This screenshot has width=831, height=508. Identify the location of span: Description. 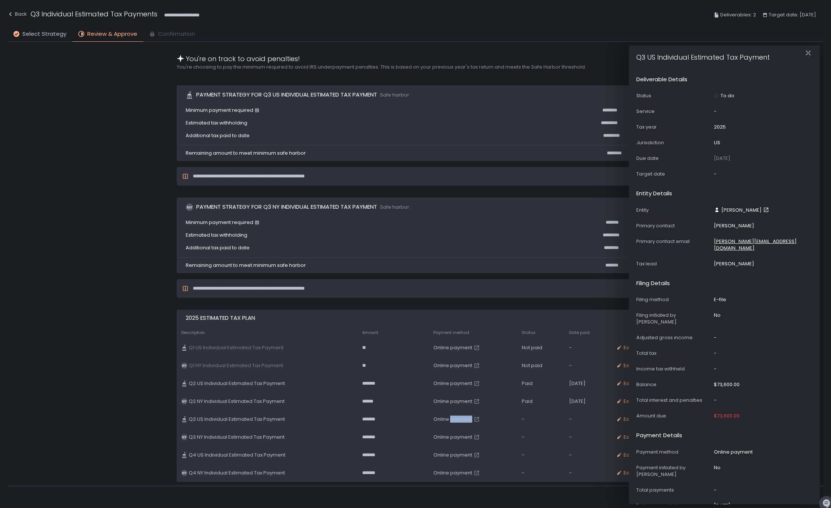
(193, 333).